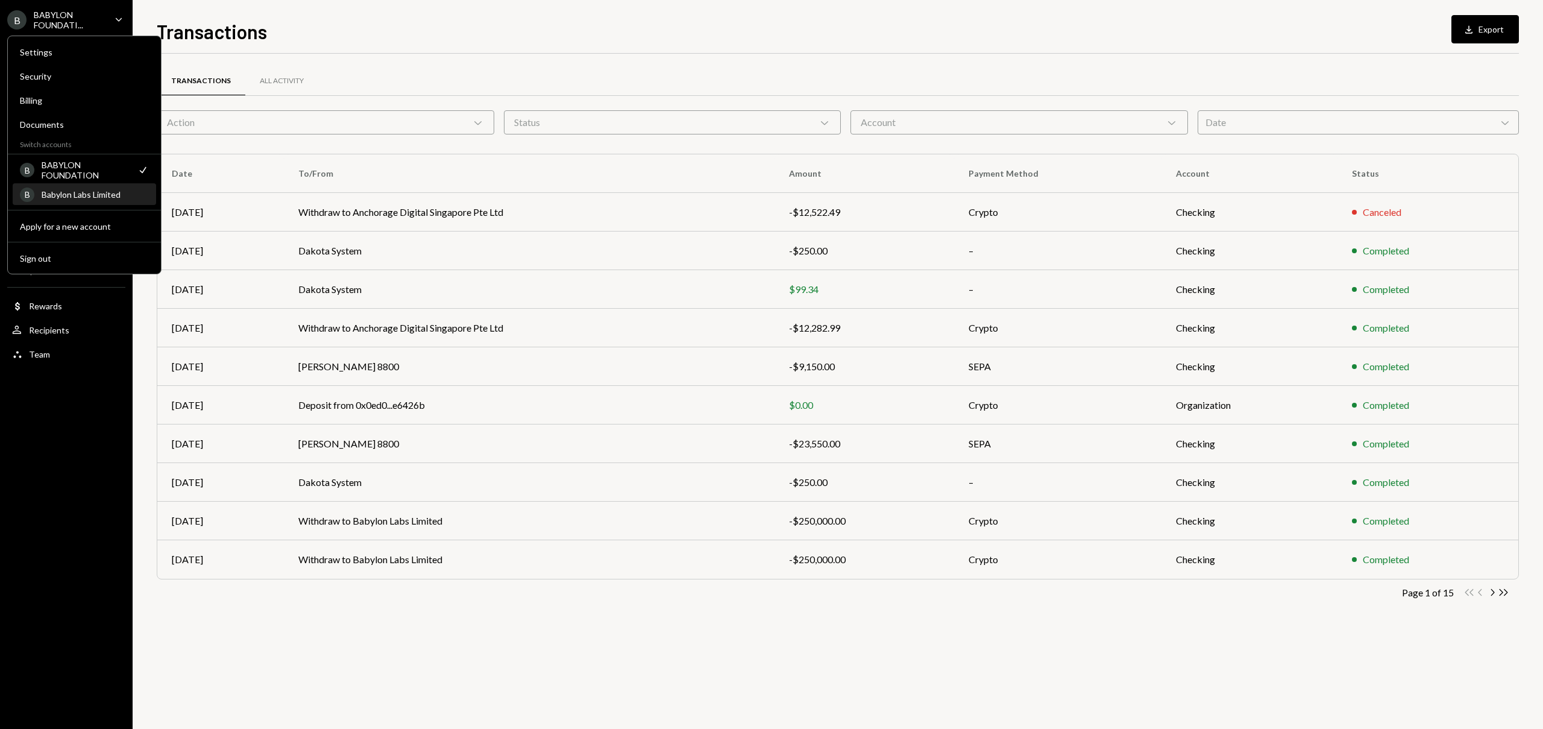 Image resolution: width=1543 pixels, height=729 pixels. What do you see at coordinates (1382, 212) in the screenshot?
I see `div: Canceled` at bounding box center [1382, 212].